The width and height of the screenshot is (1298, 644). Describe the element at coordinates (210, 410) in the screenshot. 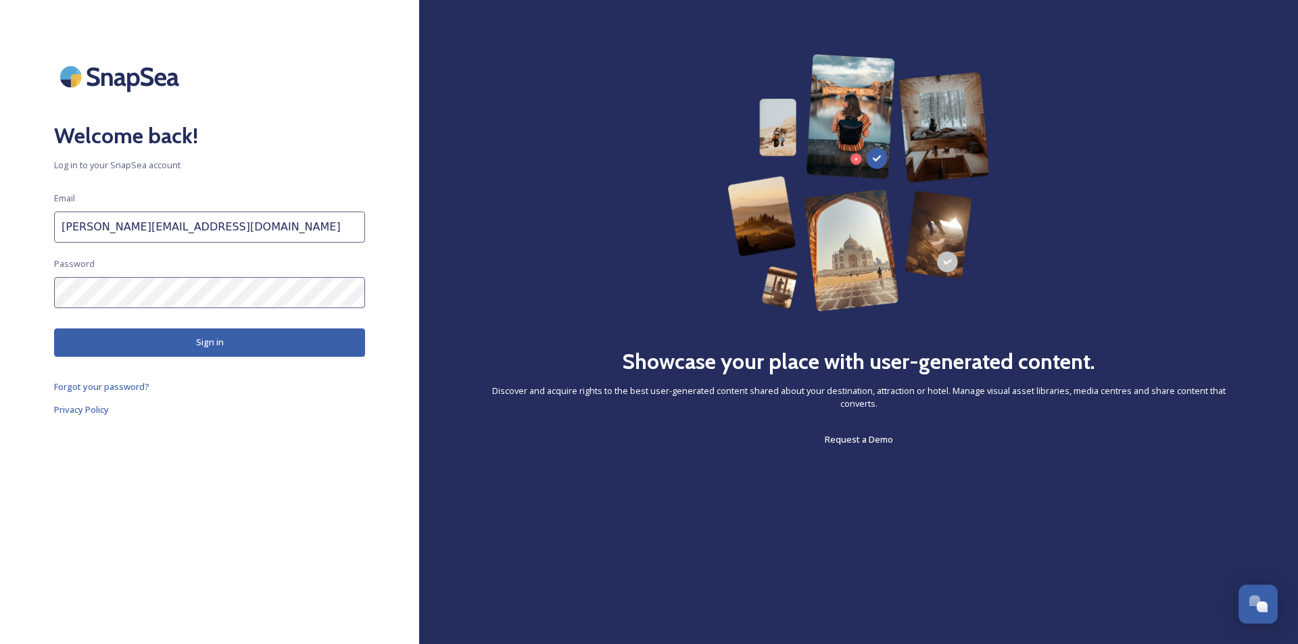

I see `a: Privacy Policy` at that location.